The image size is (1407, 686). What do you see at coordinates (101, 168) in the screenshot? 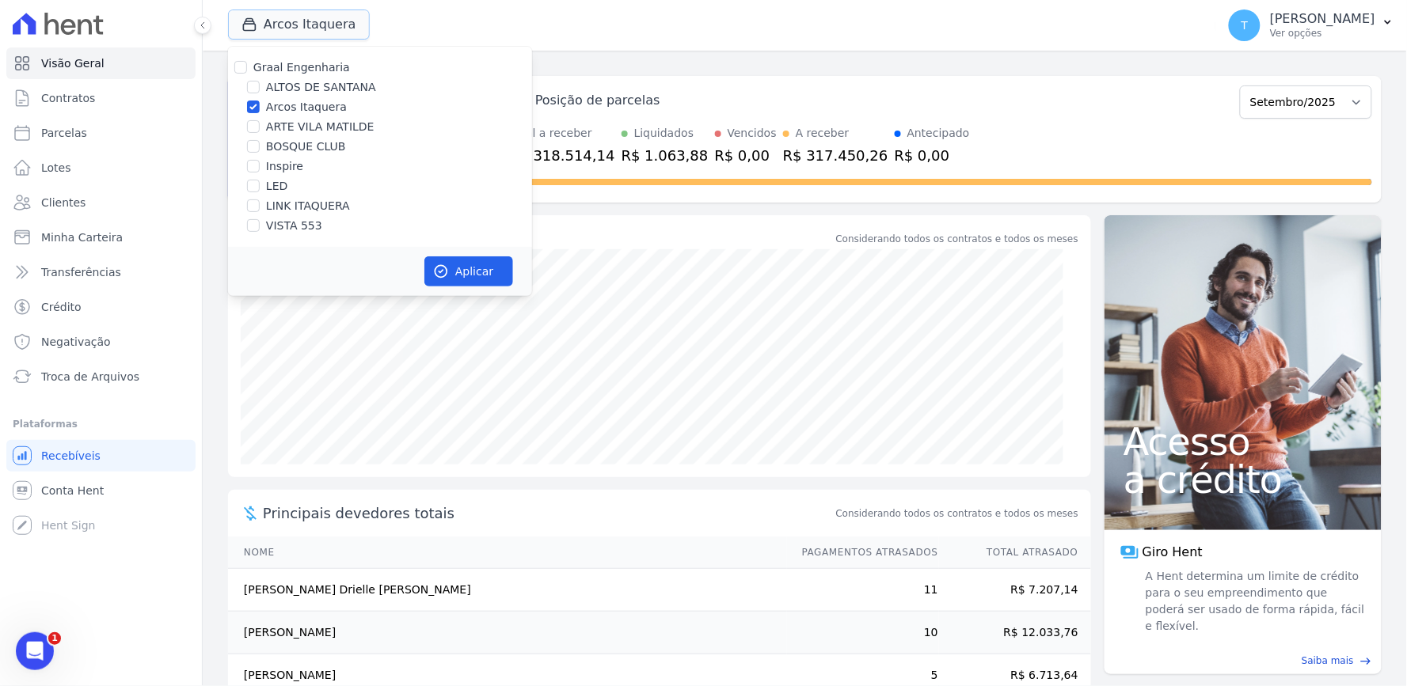
I see `a: Lotes` at bounding box center [101, 168].